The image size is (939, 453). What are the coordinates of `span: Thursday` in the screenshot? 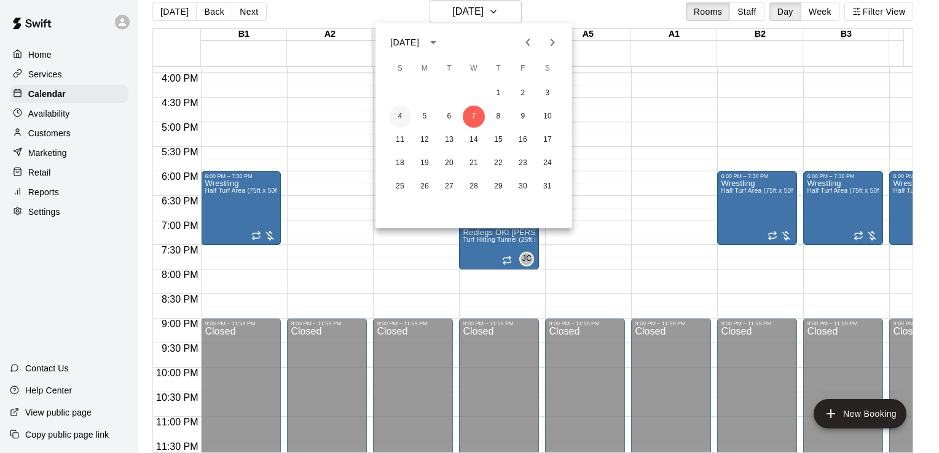 It's located at (498, 69).